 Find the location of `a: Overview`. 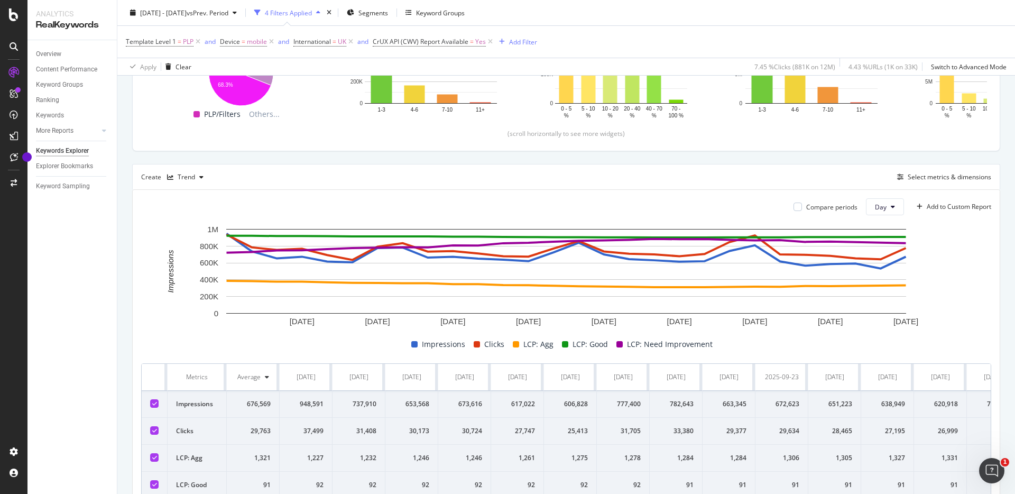

a: Overview is located at coordinates (72, 54).